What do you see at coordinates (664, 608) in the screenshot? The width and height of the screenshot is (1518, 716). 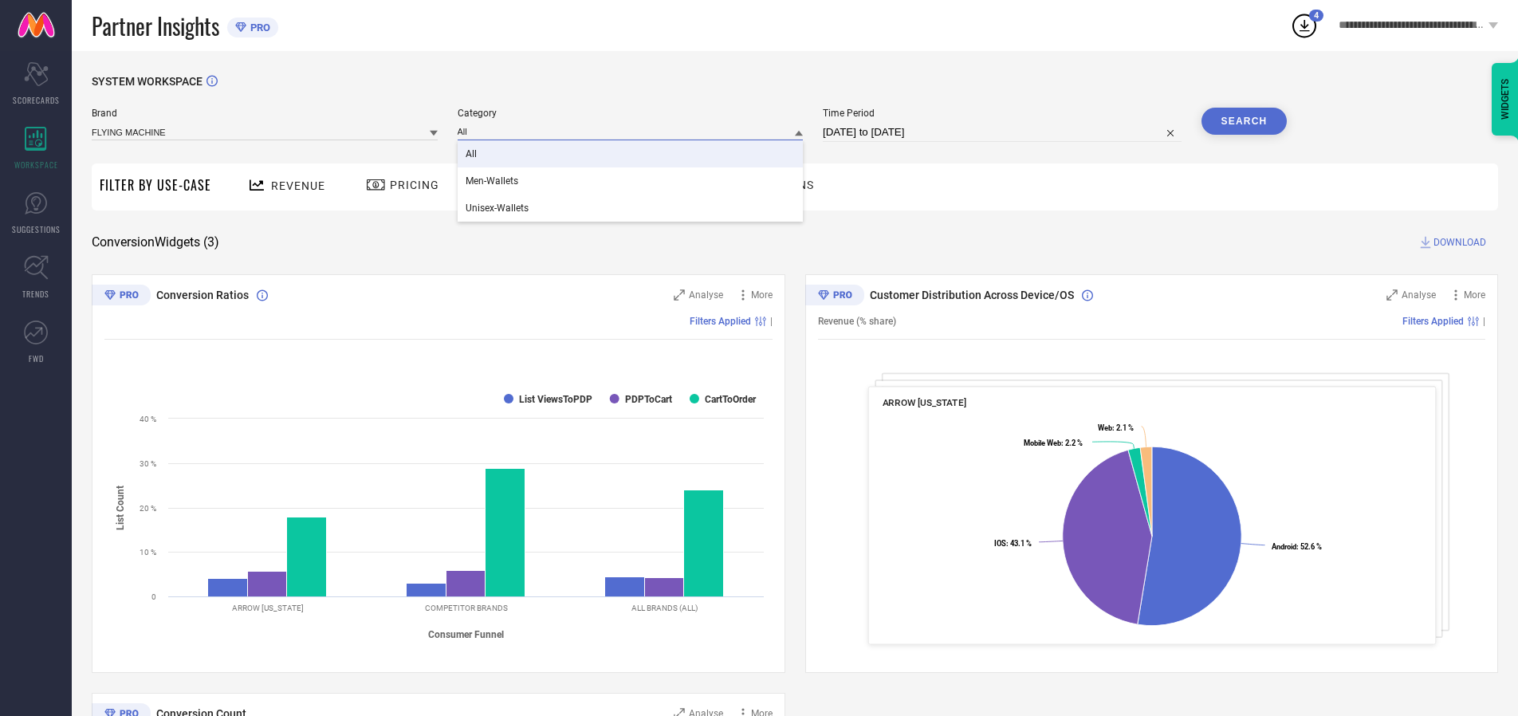 I see `text: ALL BRANDS (ALL)` at bounding box center [664, 608].